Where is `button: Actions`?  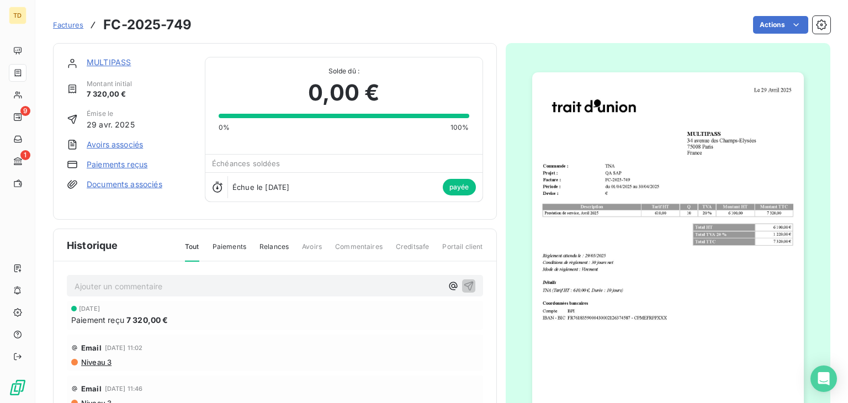 button: Actions is located at coordinates (781, 25).